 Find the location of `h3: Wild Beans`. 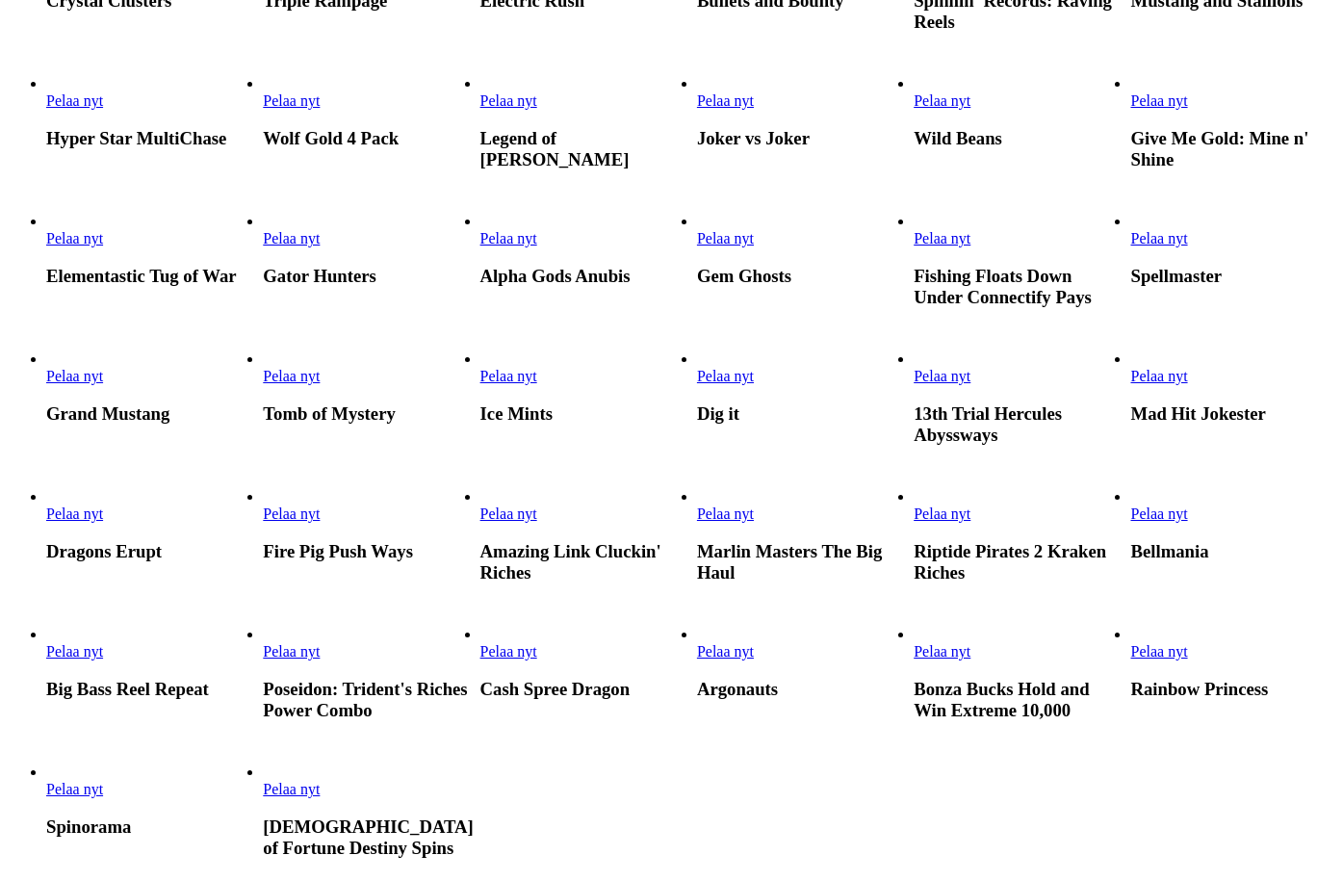

h3: Wild Beans is located at coordinates (1015, 139).